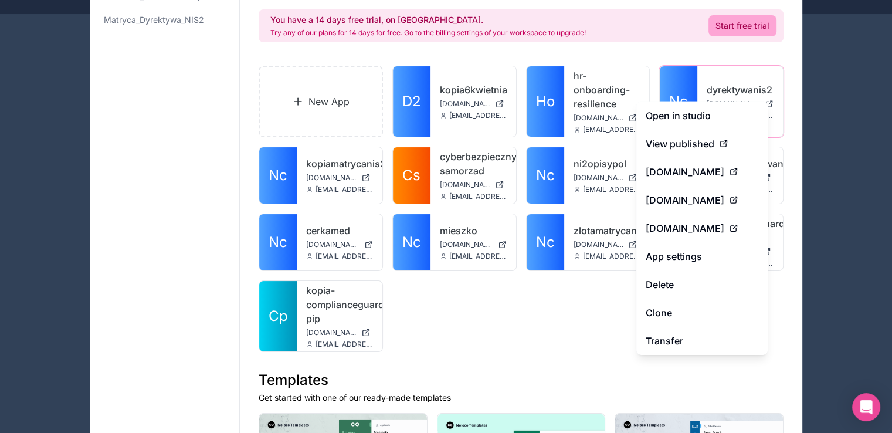 This screenshot has height=433, width=892. Describe the element at coordinates (545, 101) in the screenshot. I see `a: Ho` at that location.